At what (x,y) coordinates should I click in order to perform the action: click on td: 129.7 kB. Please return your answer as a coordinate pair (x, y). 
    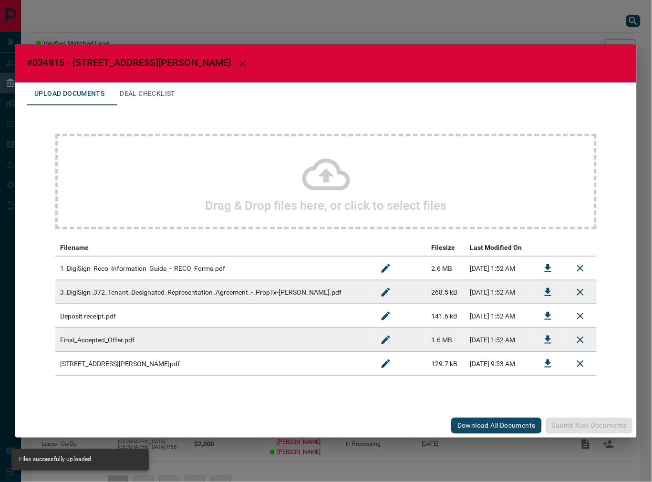
    Looking at the image, I should click on (446, 364).